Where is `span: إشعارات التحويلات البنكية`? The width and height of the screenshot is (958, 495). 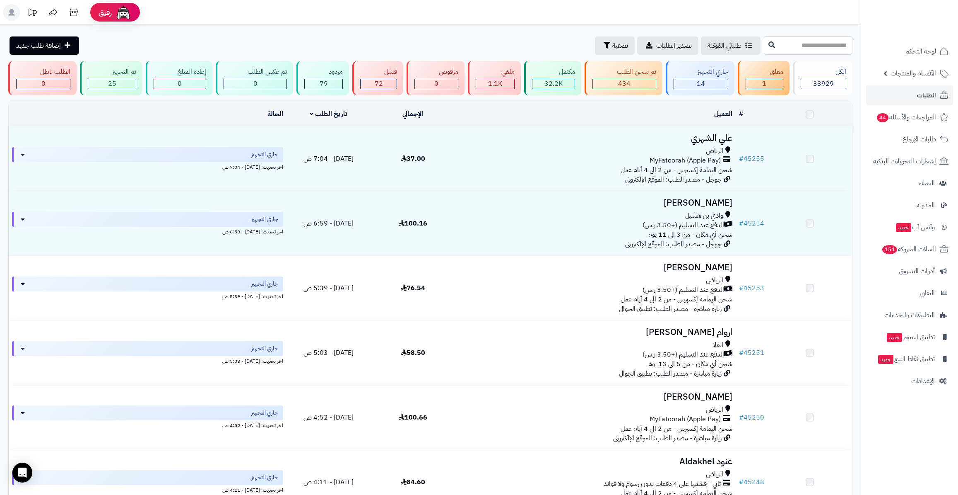
span: إشعارات التحويلات البنكية is located at coordinates (905, 161).